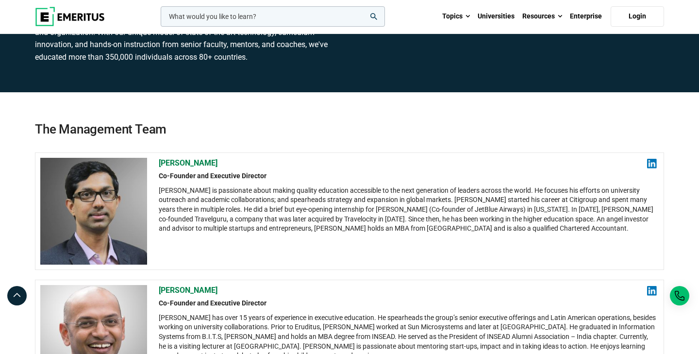  What do you see at coordinates (350, 115) in the screenshot?
I see `h2: The Management Team` at bounding box center [350, 115].